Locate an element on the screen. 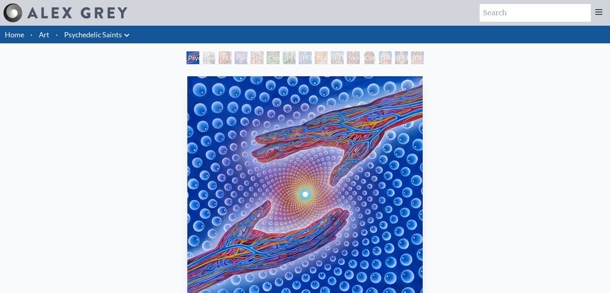 The width and height of the screenshot is (610, 293). div: Psychedelic Healing is located at coordinates (193, 58).